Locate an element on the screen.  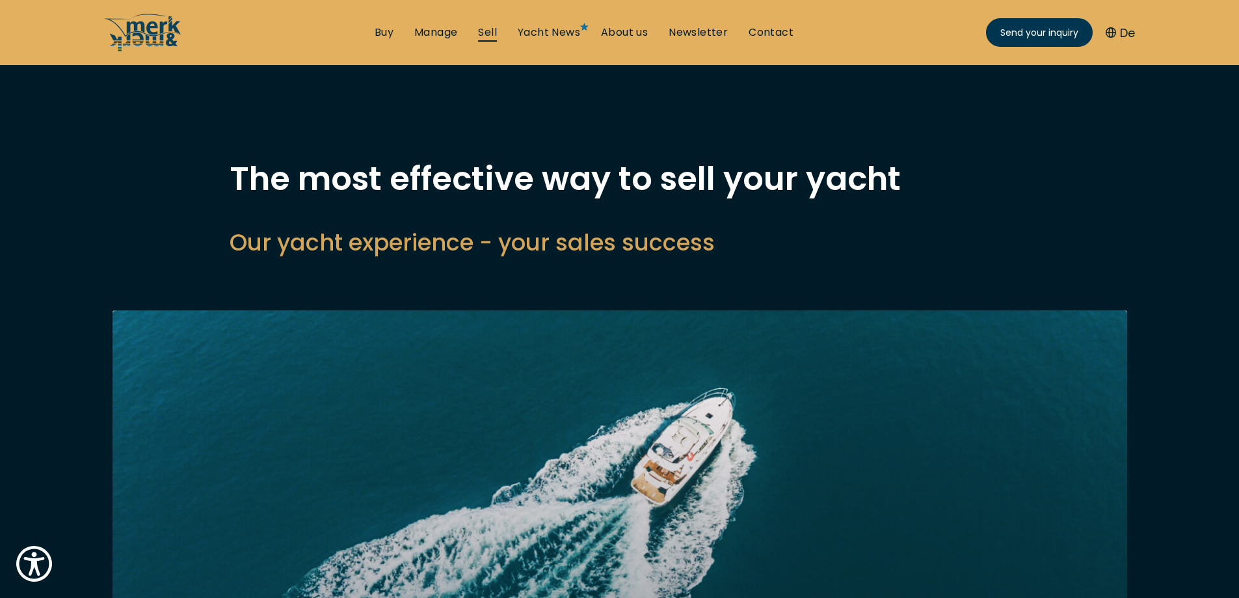
a: Send your inquiry is located at coordinates (1039, 33).